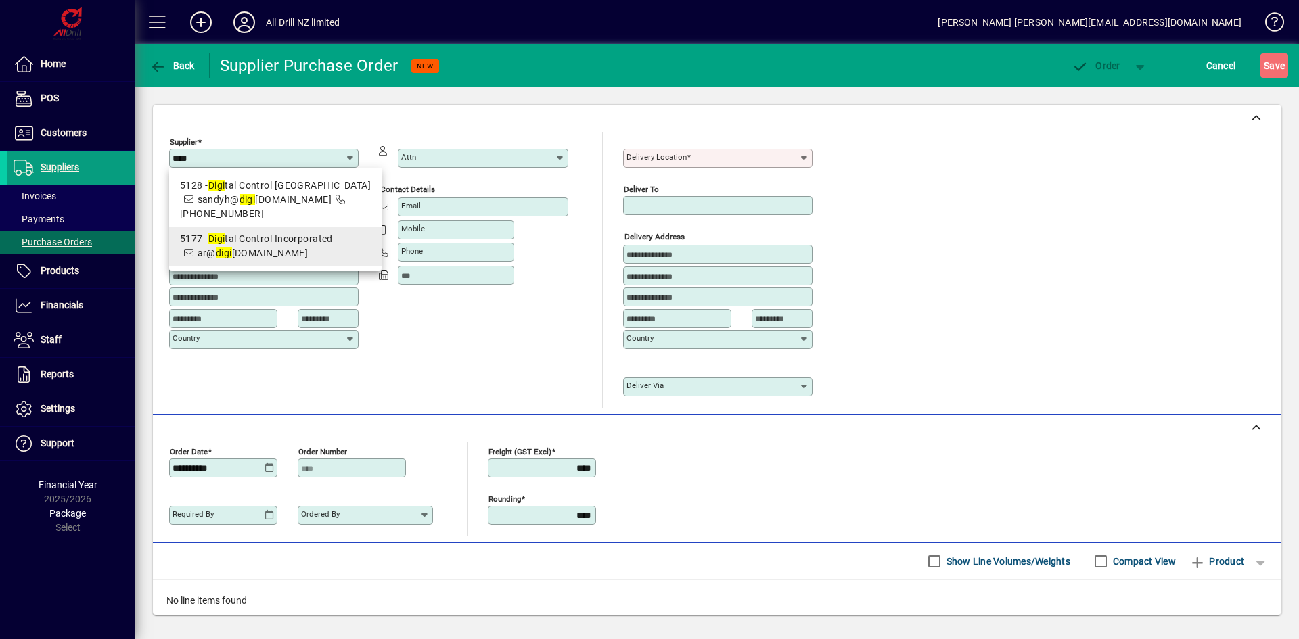  Describe the element at coordinates (1143, 562) in the screenshot. I see `label: Compact View` at that location.